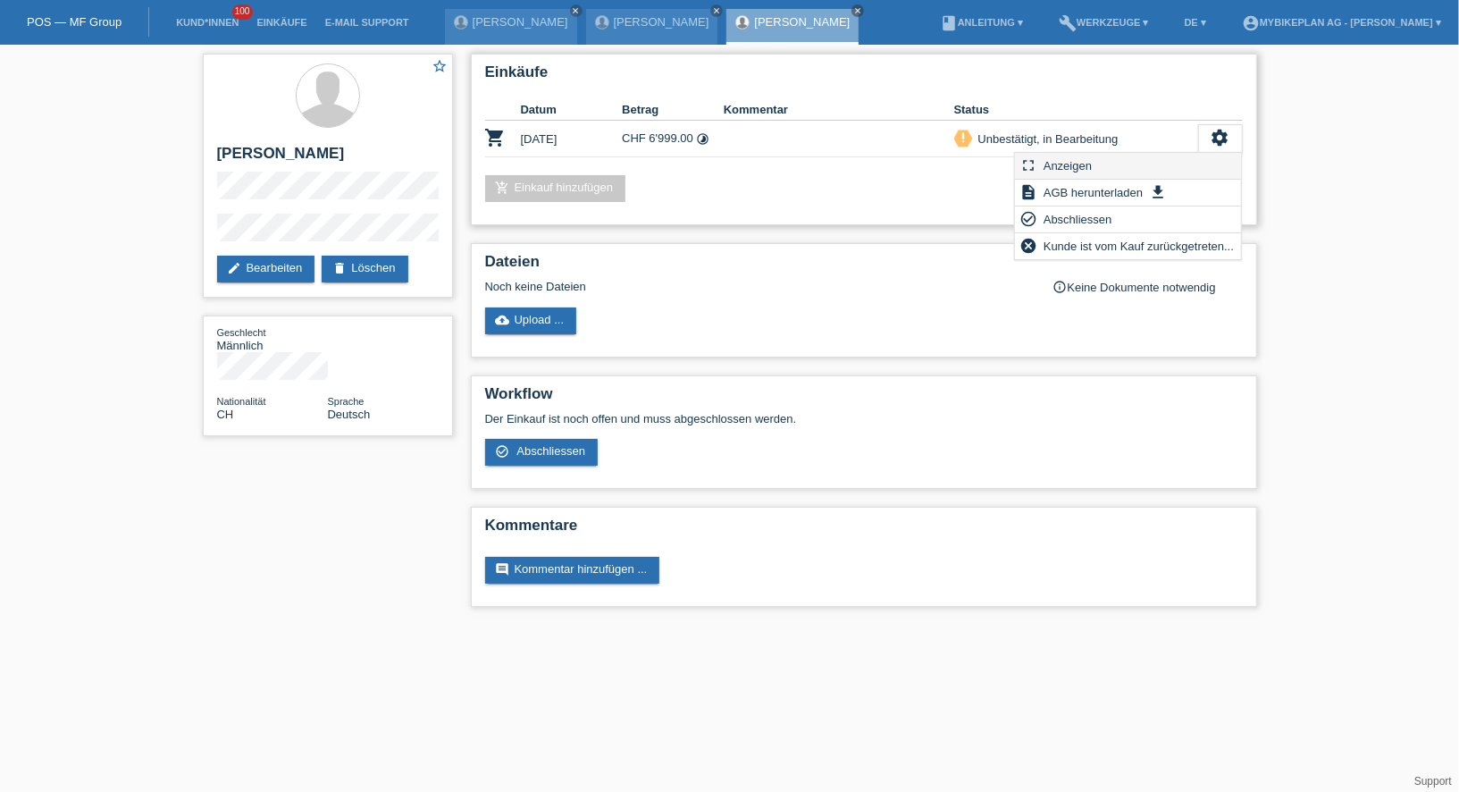 The width and height of the screenshot is (1459, 792). Describe the element at coordinates (556, 189) in the screenshot. I see `a: add_shopping_cartEinkauf hinzufügen` at that location.